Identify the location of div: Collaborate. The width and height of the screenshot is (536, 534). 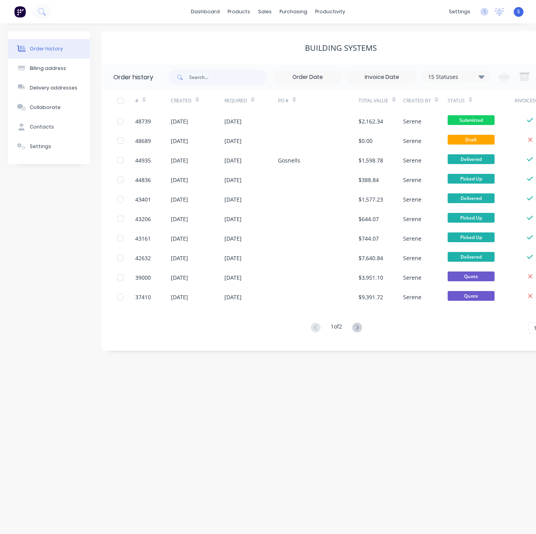
(45, 107).